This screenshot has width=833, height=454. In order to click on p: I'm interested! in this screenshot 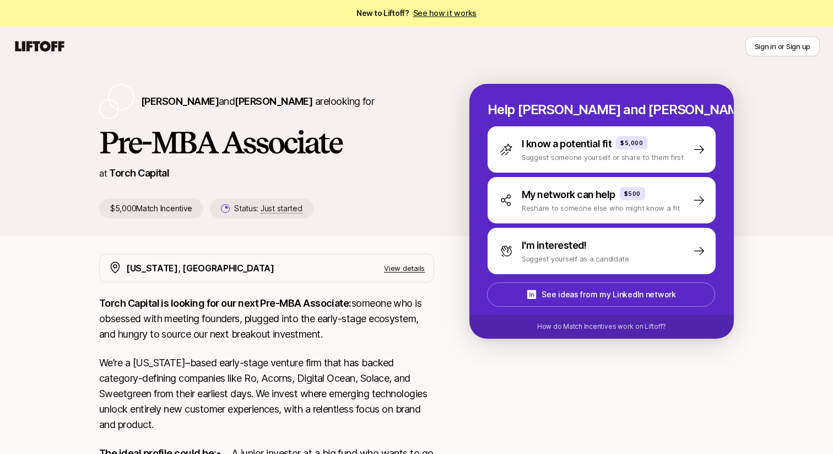, I will do `click(555, 245)`.